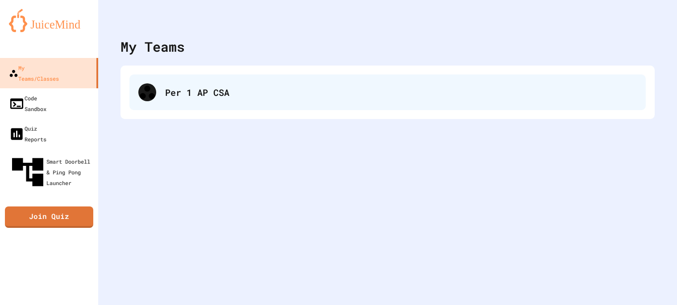 Image resolution: width=677 pixels, height=305 pixels. What do you see at coordinates (28, 104) in the screenshot?
I see `div: Code Sandbox` at bounding box center [28, 104].